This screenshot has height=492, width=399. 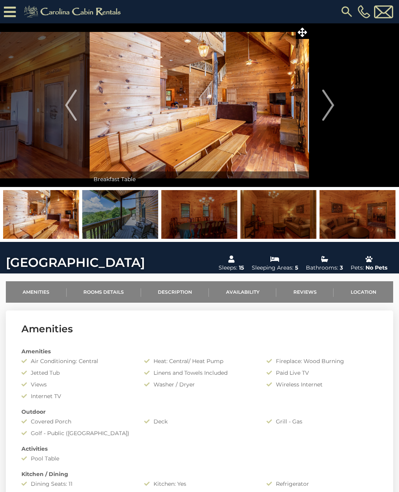 What do you see at coordinates (322, 385) in the screenshot?
I see `div: Wireless Internet` at bounding box center [322, 385].